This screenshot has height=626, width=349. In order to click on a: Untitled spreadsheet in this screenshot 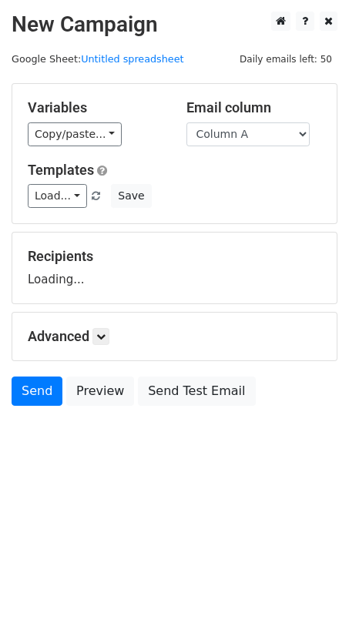, I will do `click(132, 59)`.